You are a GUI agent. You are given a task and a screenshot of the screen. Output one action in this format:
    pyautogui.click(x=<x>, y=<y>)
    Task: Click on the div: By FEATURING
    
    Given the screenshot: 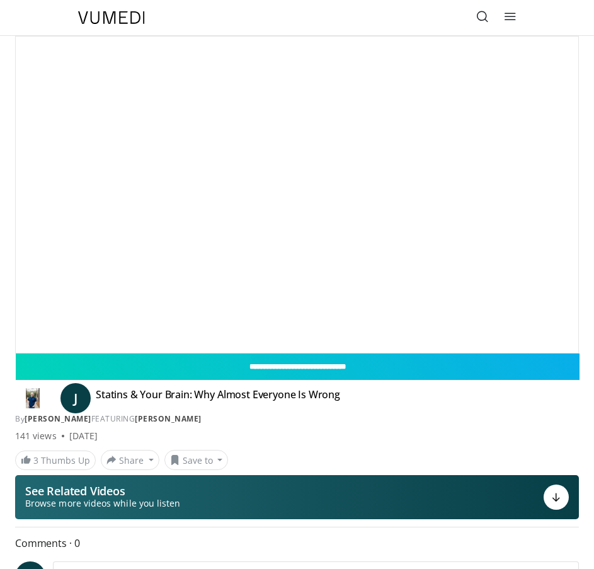 What is the action you would take?
    pyautogui.click(x=297, y=419)
    